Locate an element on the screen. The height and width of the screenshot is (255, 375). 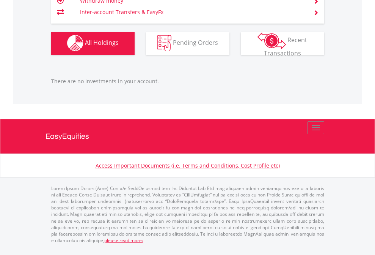
a: EasyEquities is located at coordinates (188, 136).